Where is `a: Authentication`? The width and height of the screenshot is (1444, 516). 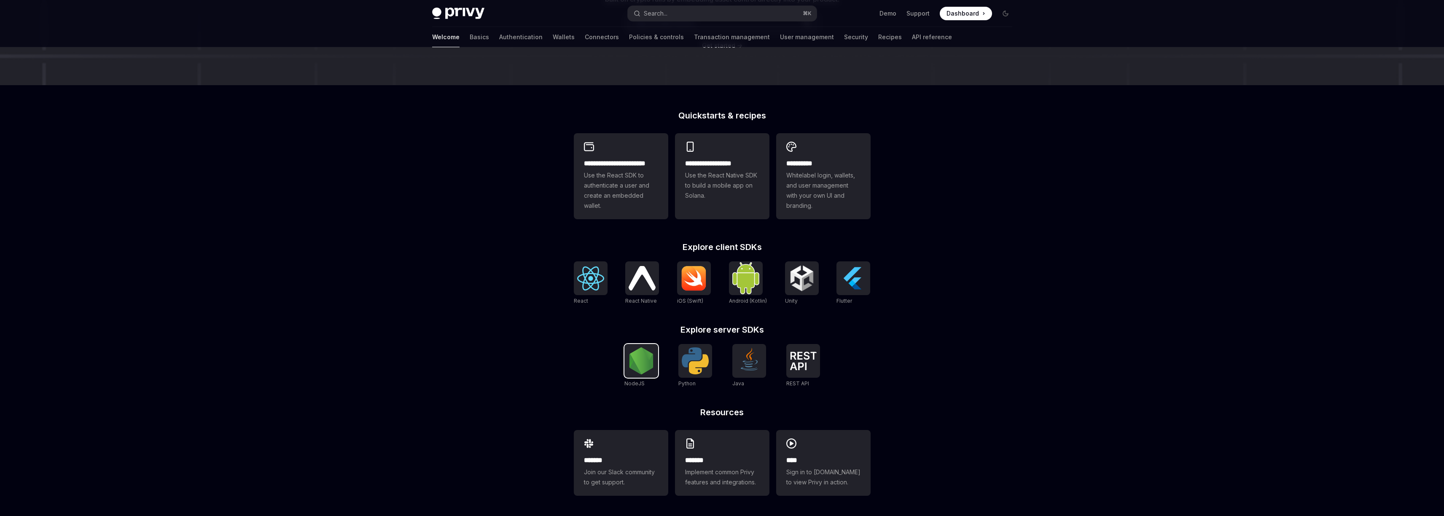 a: Authentication is located at coordinates (521, 37).